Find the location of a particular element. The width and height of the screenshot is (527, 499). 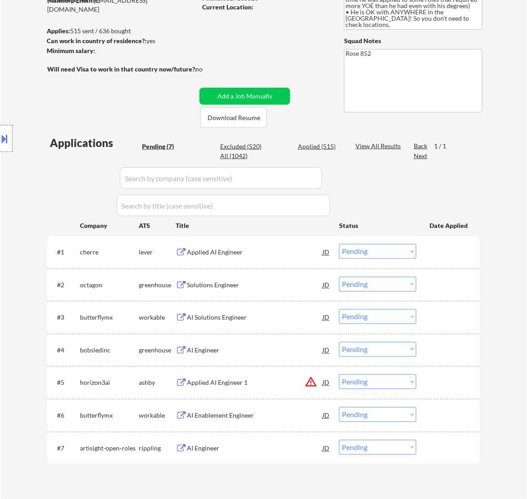

div: no is located at coordinates (208, 69).